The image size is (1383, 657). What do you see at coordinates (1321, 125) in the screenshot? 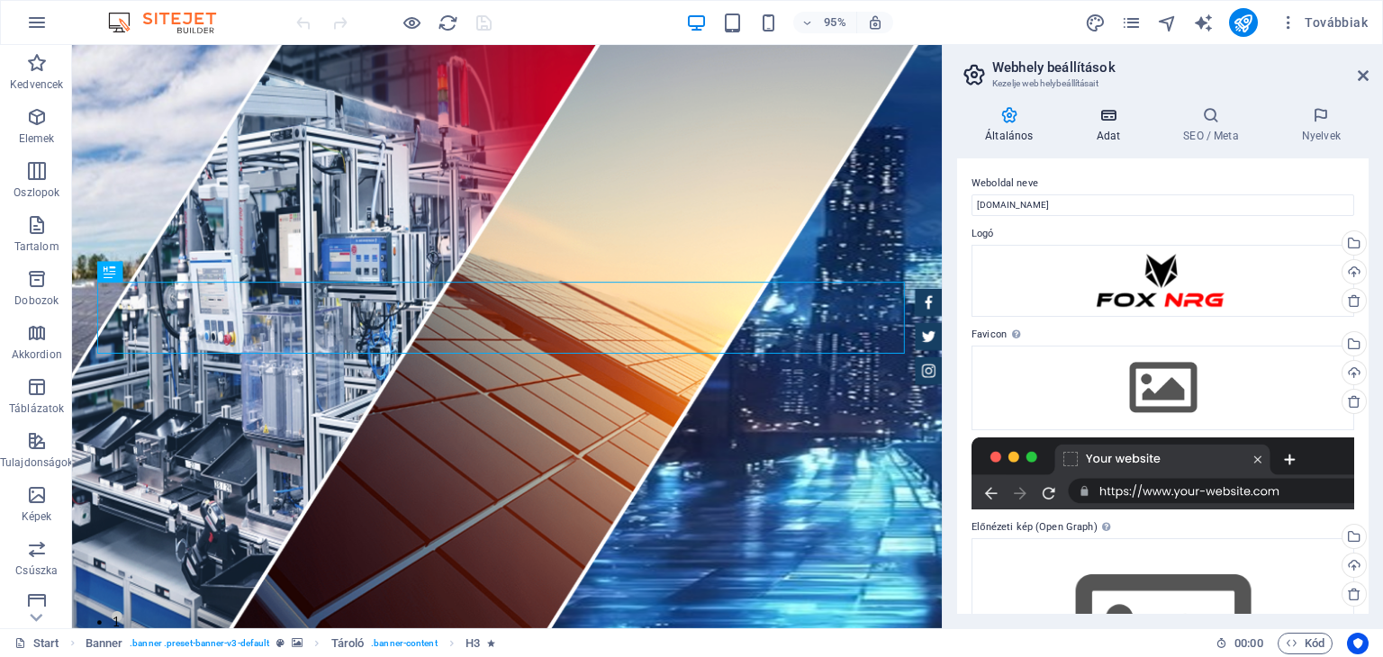
I see `h4: Nyelvek` at bounding box center [1321, 125].